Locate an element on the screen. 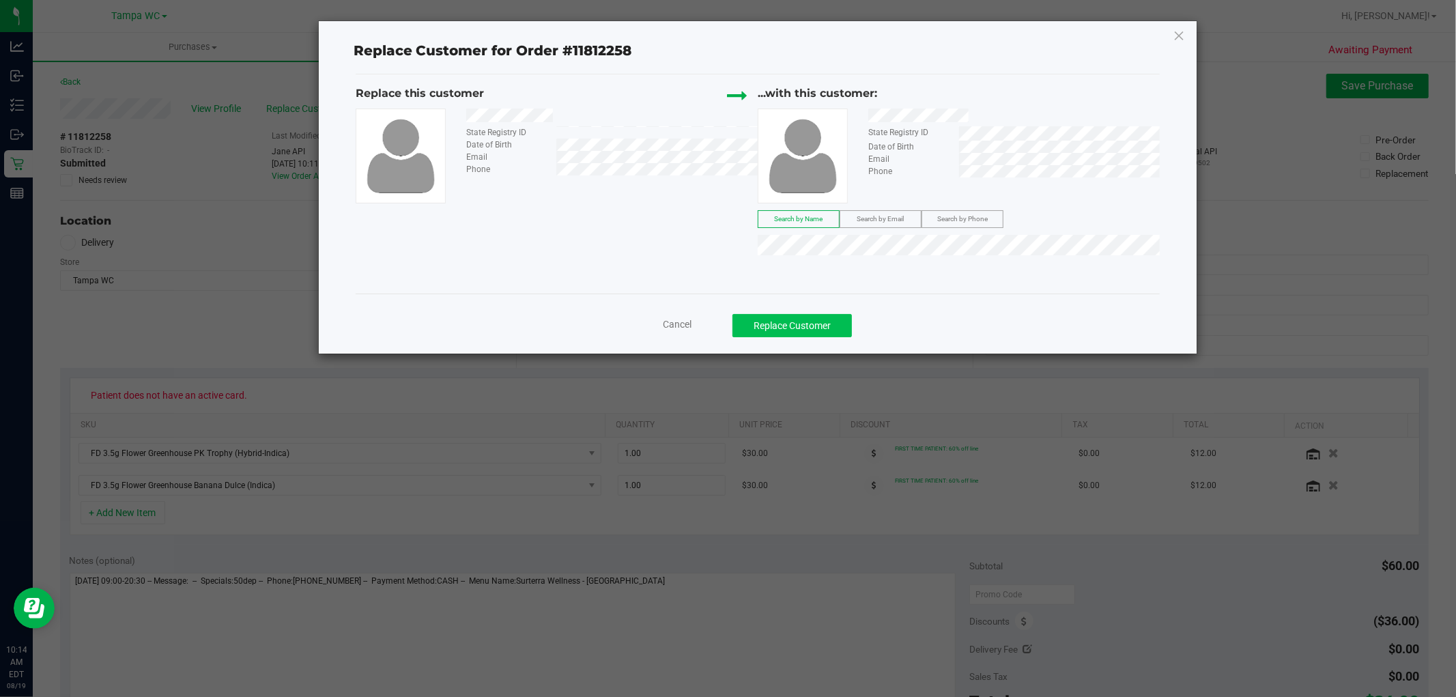 This screenshot has width=1456, height=697. span: Search by Name is located at coordinates (798, 218).